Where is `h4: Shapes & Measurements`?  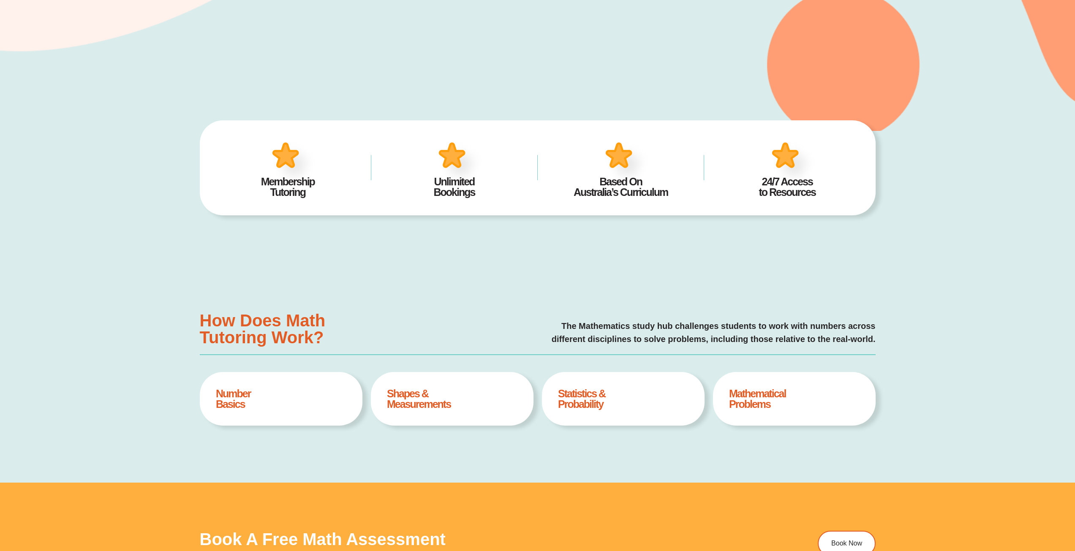
h4: Shapes & Measurements is located at coordinates (452, 399).